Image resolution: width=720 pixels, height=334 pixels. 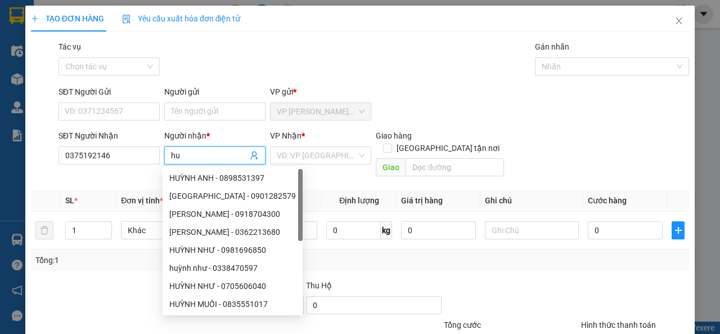 What do you see at coordinates (70, 47) in the screenshot?
I see `label: Tác vụ` at bounding box center [70, 47].